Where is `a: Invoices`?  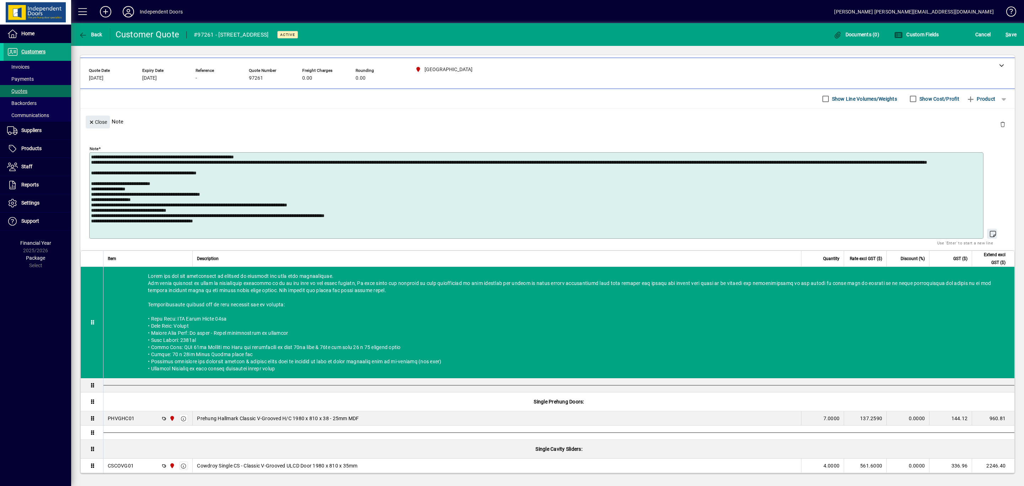 a: Invoices is located at coordinates (37, 67).